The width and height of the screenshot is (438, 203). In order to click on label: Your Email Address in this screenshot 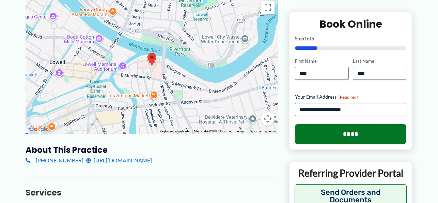, I will do `click(350, 97)`.